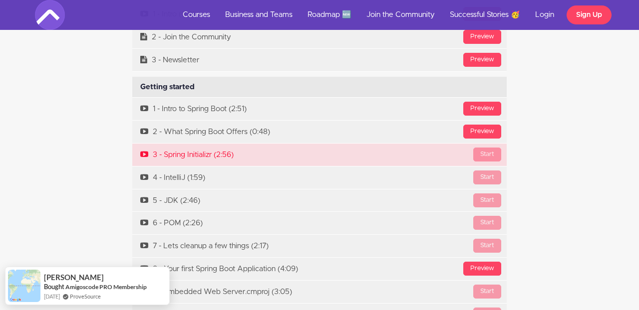 The width and height of the screenshot is (639, 310). I want to click on div: Getting started, so click(319, 87).